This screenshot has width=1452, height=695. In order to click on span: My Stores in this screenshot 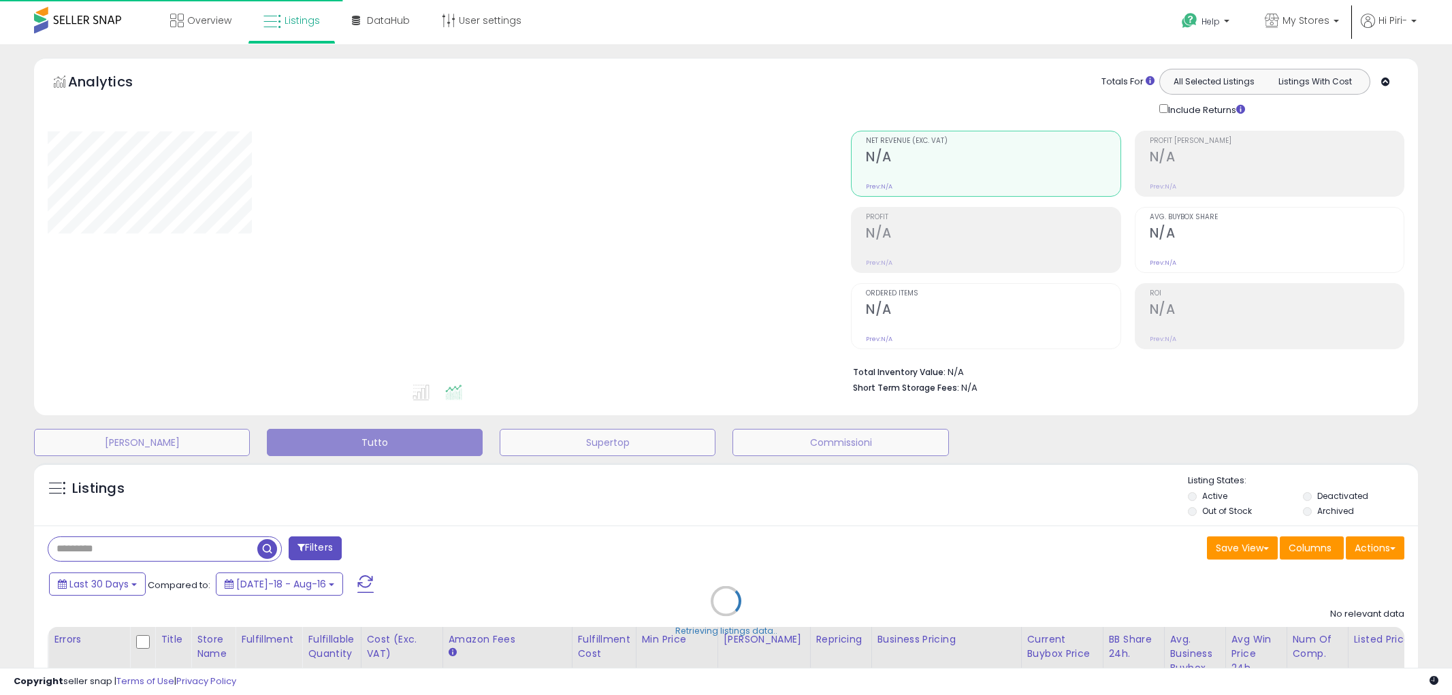, I will do `click(1306, 20)`.